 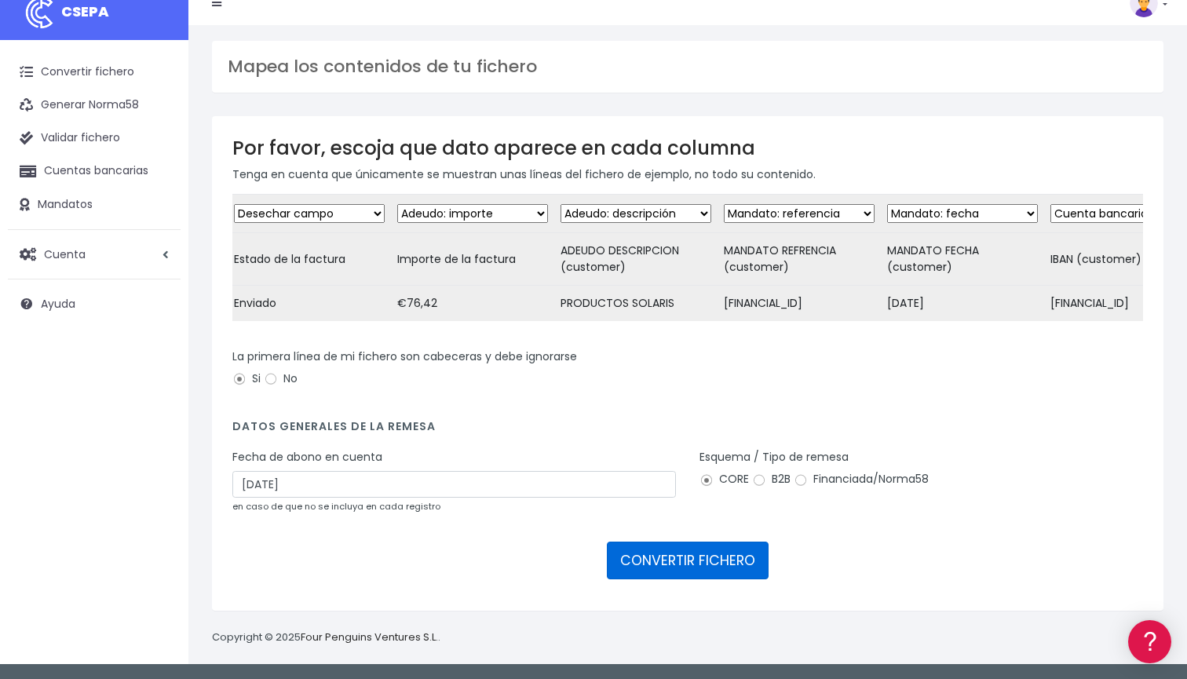 What do you see at coordinates (326, 637) in the screenshot?
I see `p: Copyright © 2025 .` at bounding box center [326, 637].